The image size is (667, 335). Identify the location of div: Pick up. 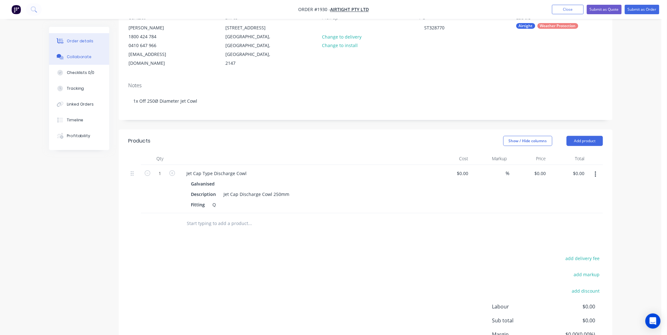
(365, 17).